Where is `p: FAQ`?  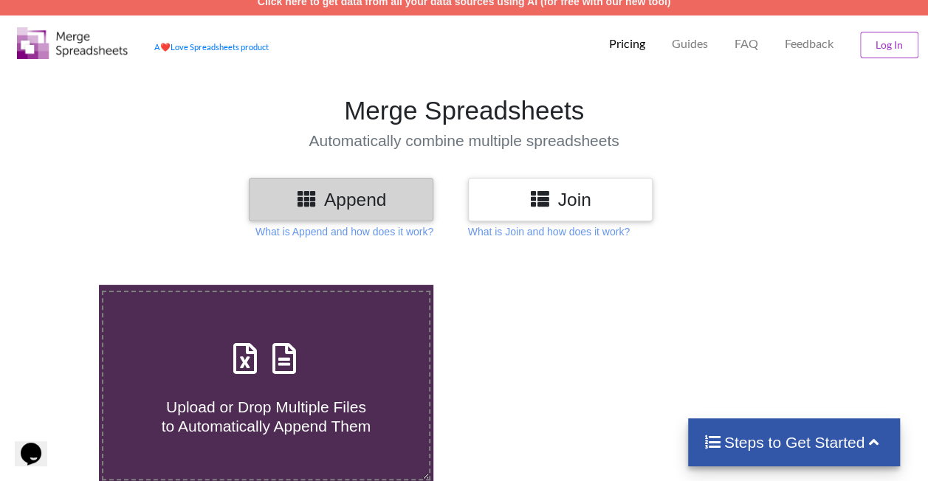 p: FAQ is located at coordinates (746, 44).